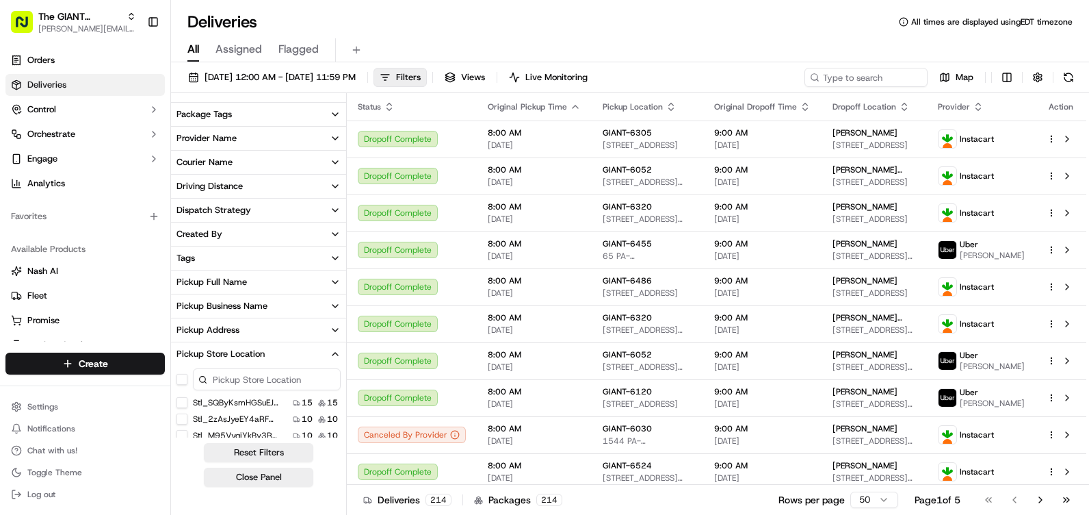  I want to click on div: Available Products, so click(85, 249).